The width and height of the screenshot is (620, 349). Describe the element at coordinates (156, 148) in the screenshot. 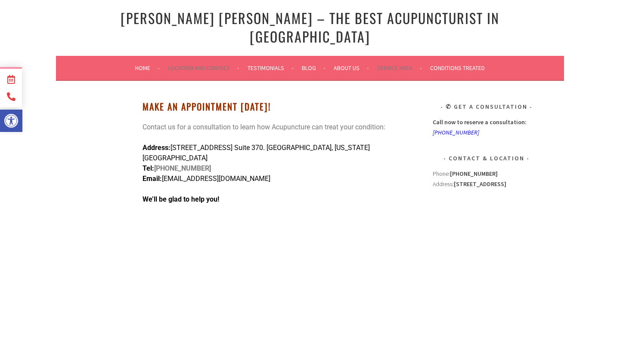

I see `strong: Address:` at that location.